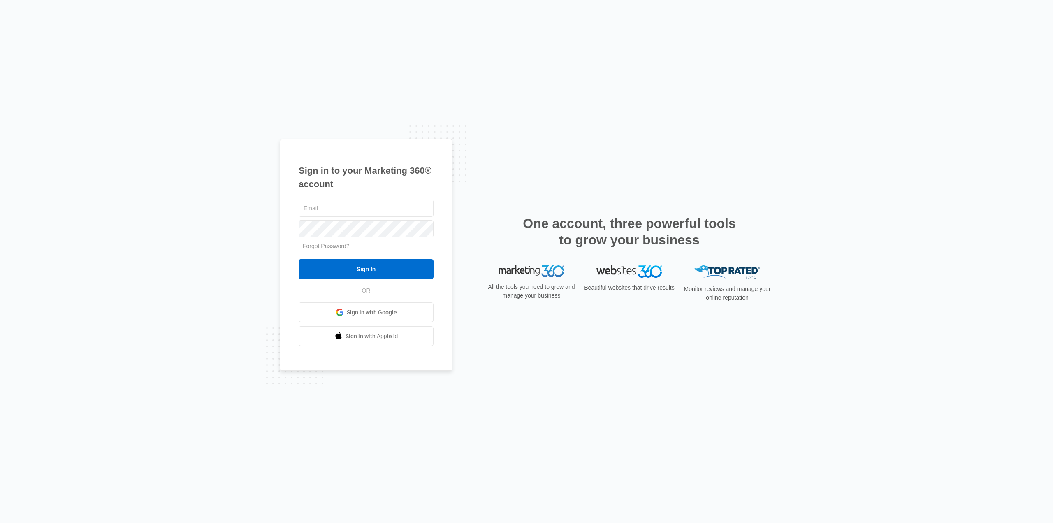 The width and height of the screenshot is (1053, 523). What do you see at coordinates (629, 271) in the screenshot?
I see `img: Websites 360` at bounding box center [629, 271].